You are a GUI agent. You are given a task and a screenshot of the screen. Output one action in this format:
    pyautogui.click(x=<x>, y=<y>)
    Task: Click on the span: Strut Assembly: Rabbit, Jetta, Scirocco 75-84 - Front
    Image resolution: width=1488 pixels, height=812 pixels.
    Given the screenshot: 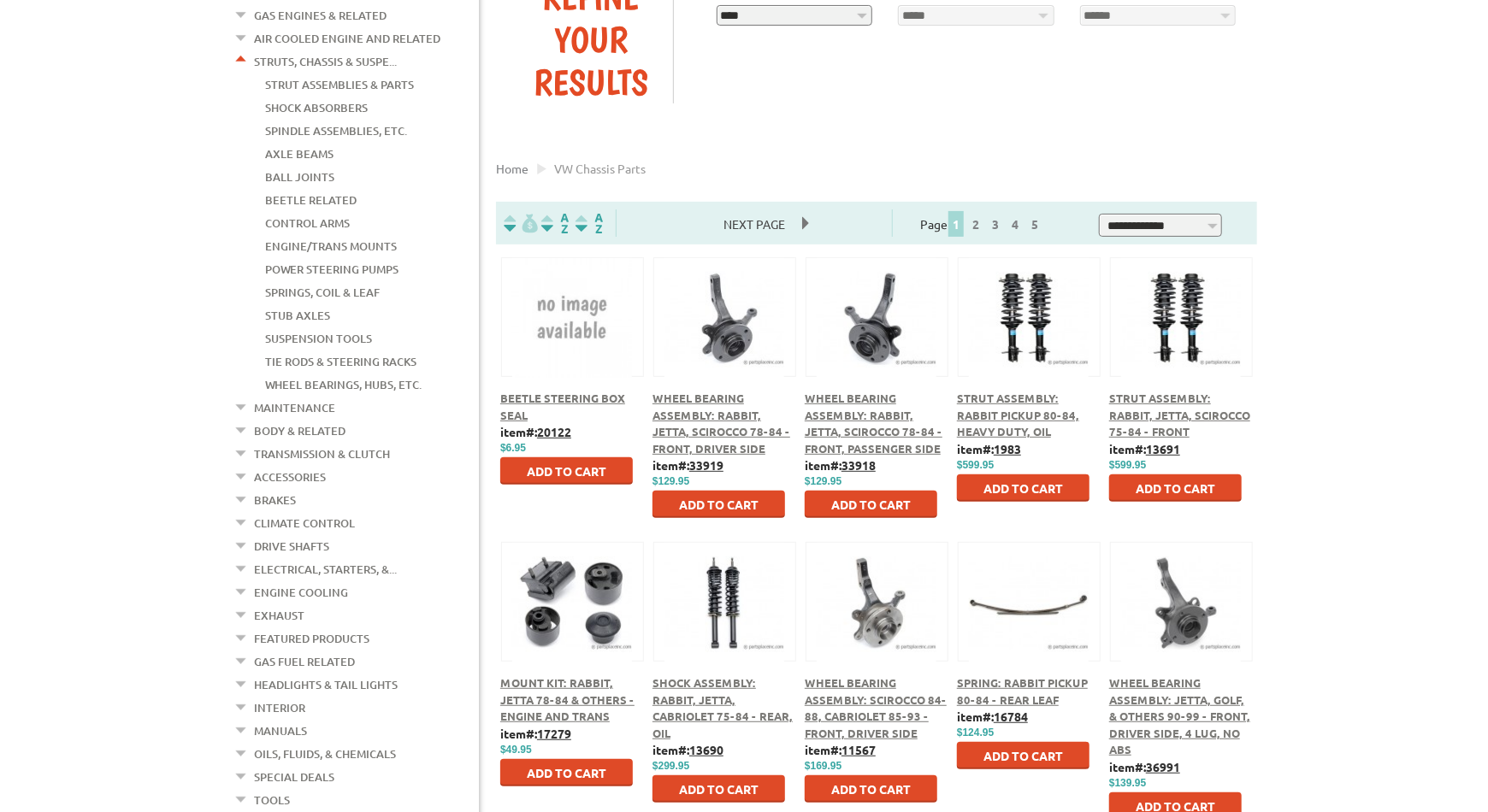 What is the action you would take?
    pyautogui.click(x=1179, y=414)
    